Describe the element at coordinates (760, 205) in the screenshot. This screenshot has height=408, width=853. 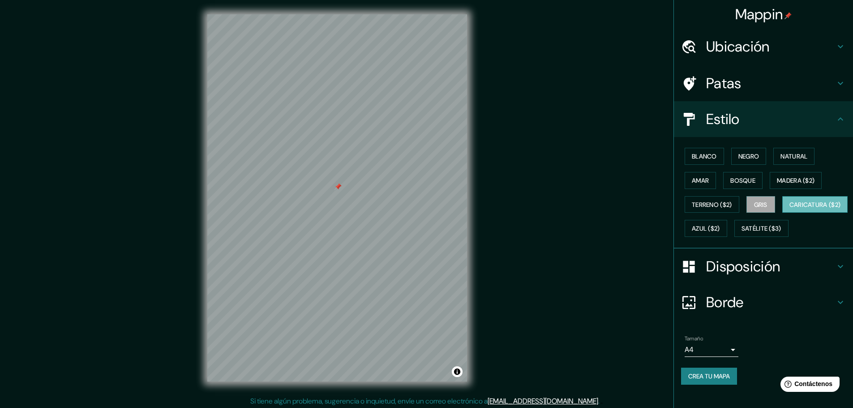
I see `font: Gris` at that location.